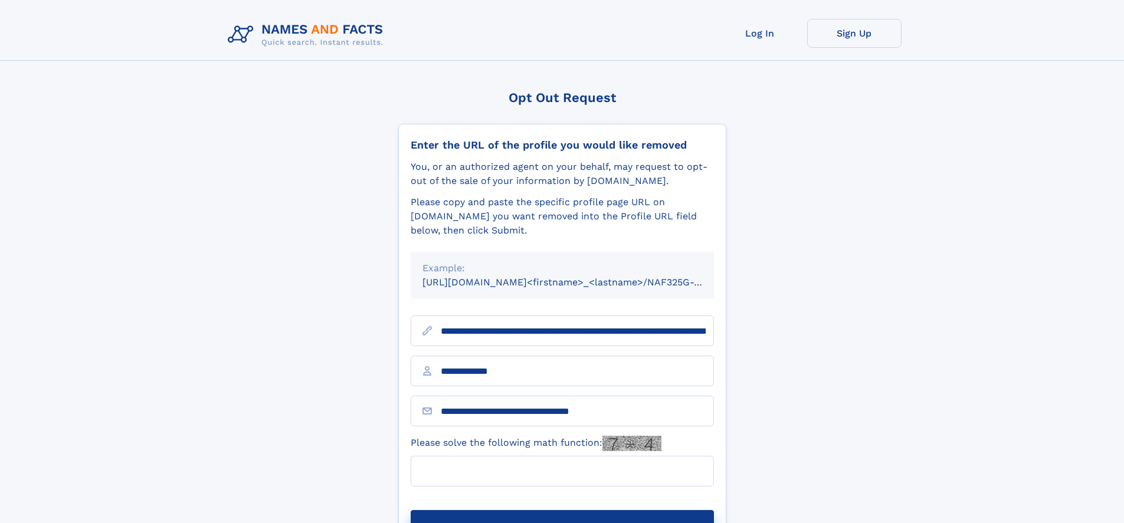 The image size is (1124, 523). What do you see at coordinates (562, 145) in the screenshot?
I see `div: Enter the URL of the profile you would like removed` at bounding box center [562, 145].